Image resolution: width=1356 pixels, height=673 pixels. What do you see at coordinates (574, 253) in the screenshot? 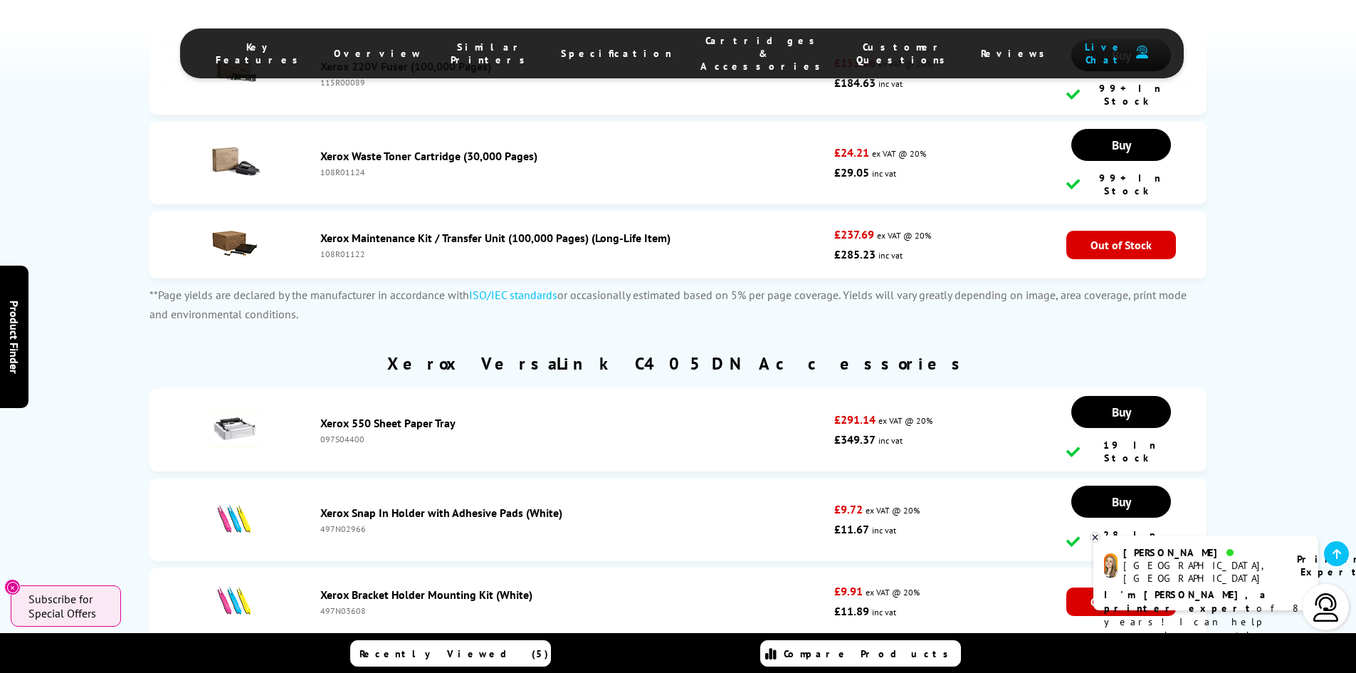
I see `div: 108R01122` at bounding box center [574, 253].